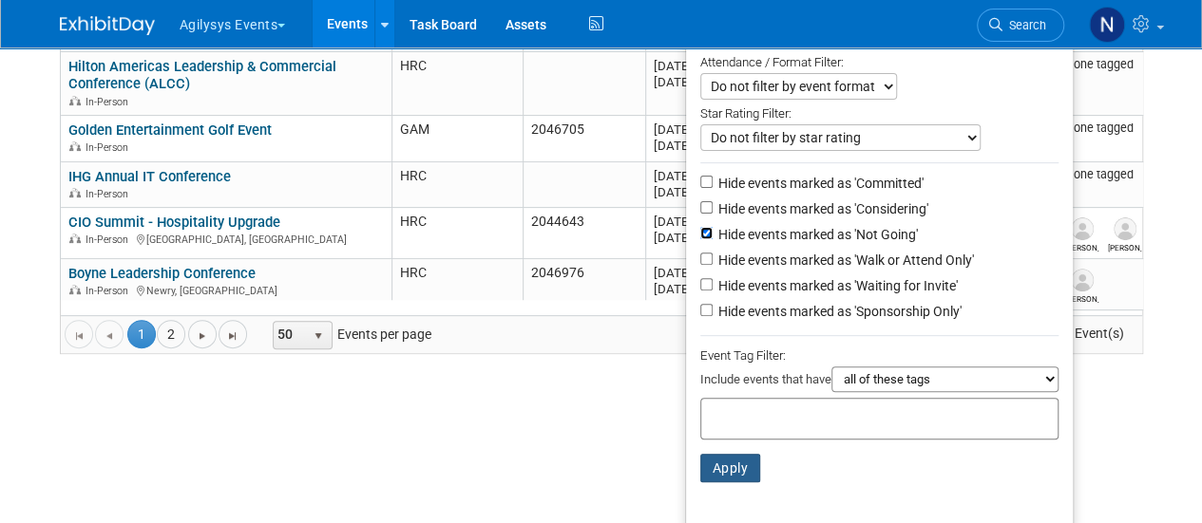  I want to click on div: Star Rating Filter:, so click(879, 112).